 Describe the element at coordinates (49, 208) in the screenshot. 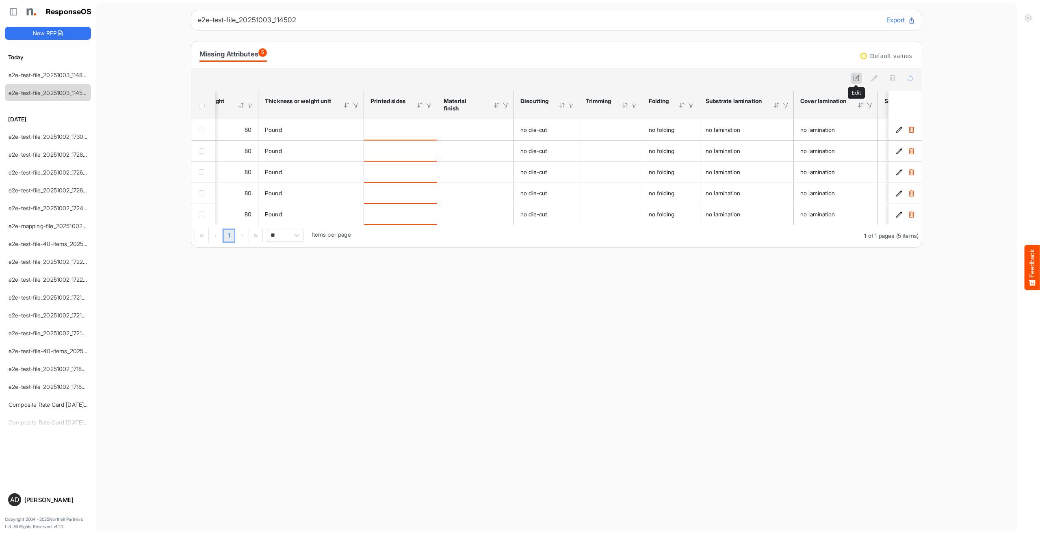

I see `a: e2e-test-file_20251002_172436` at that location.